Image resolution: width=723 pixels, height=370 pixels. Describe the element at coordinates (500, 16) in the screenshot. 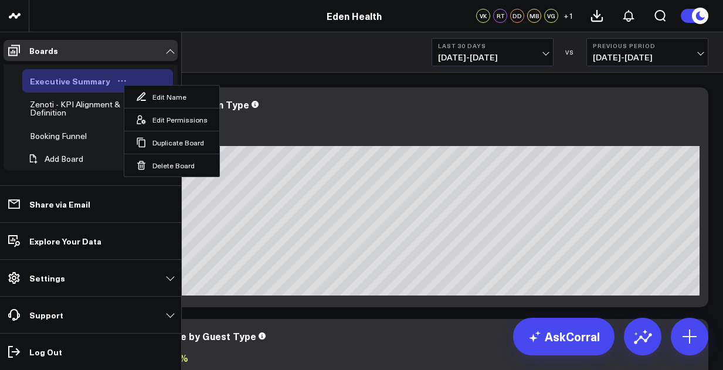

I see `div: RT` at that location.